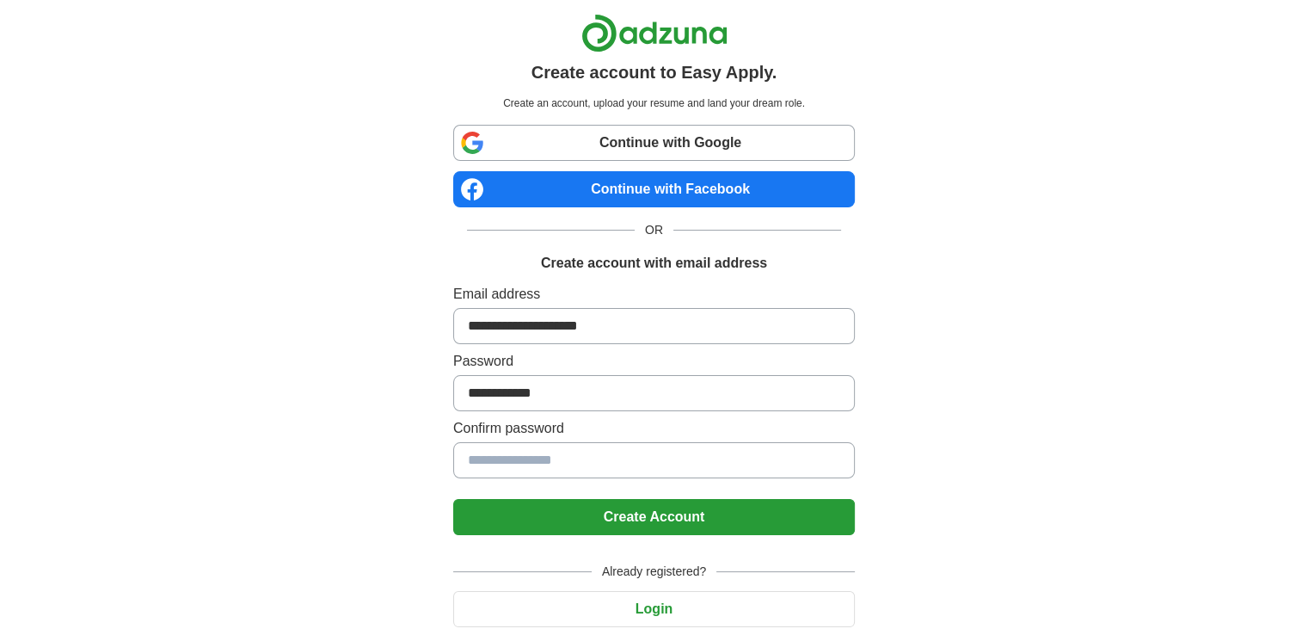 The height and width of the screenshot is (635, 1308). I want to click on label: Email address, so click(654, 294).